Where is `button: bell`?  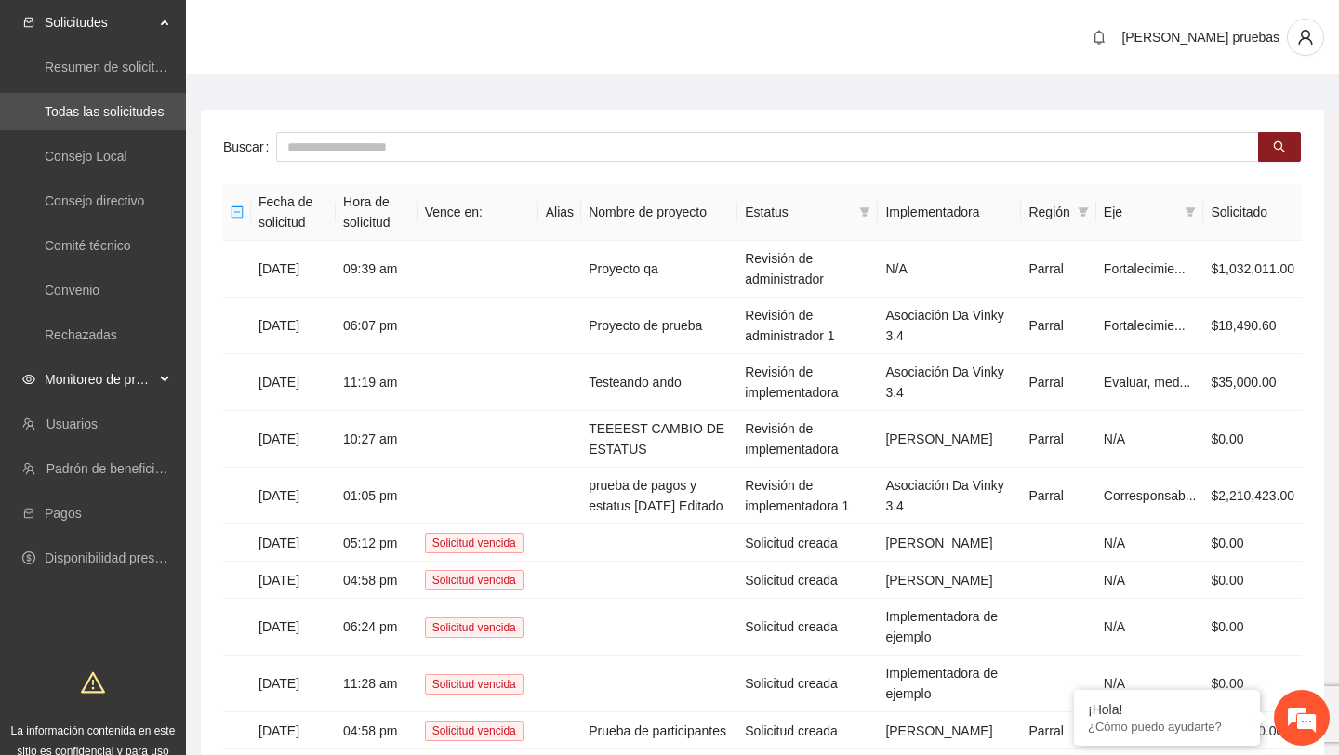 button: bell is located at coordinates (1099, 37).